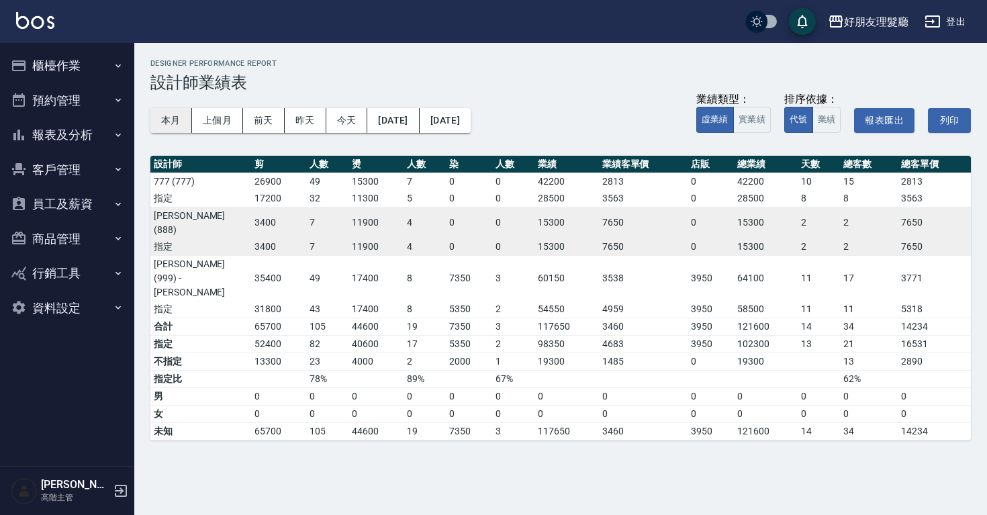 This screenshot has width=987, height=515. Describe the element at coordinates (171, 120) in the screenshot. I see `button: 本月` at that location.